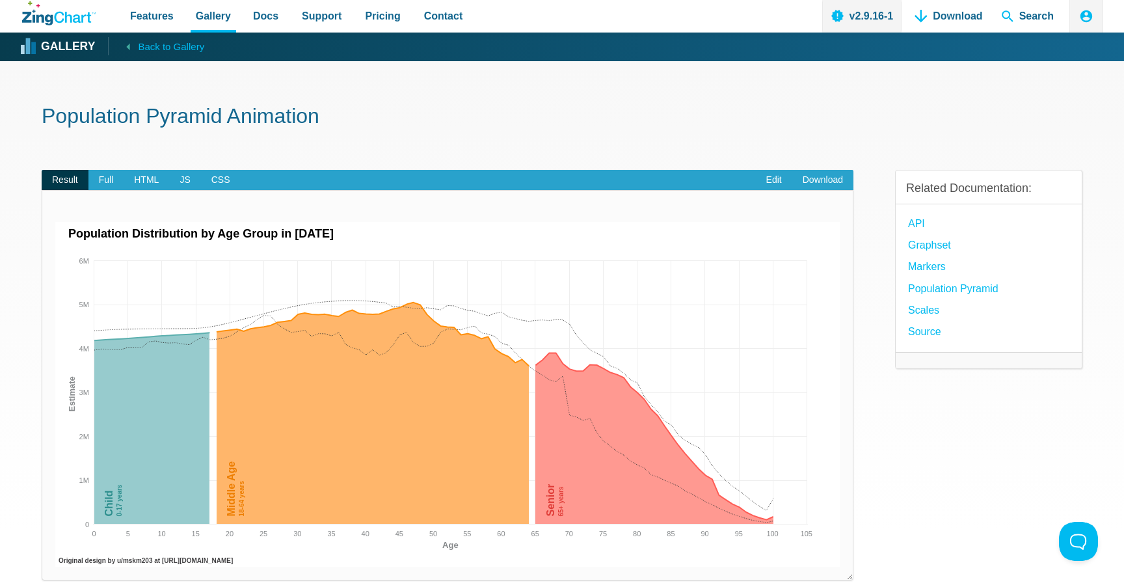 The height and width of the screenshot is (587, 1124). I want to click on span: Pricing, so click(383, 16).